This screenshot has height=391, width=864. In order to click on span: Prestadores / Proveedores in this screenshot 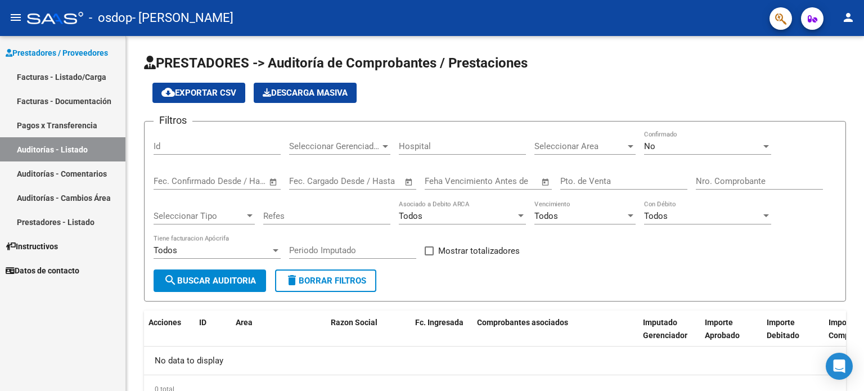, I will do `click(57, 53)`.